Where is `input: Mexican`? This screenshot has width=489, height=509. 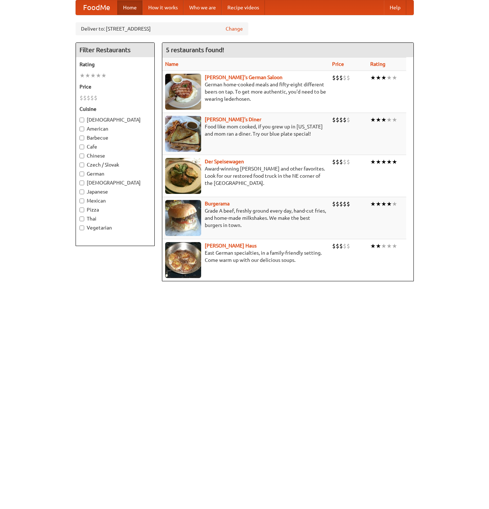 input: Mexican is located at coordinates (82, 201).